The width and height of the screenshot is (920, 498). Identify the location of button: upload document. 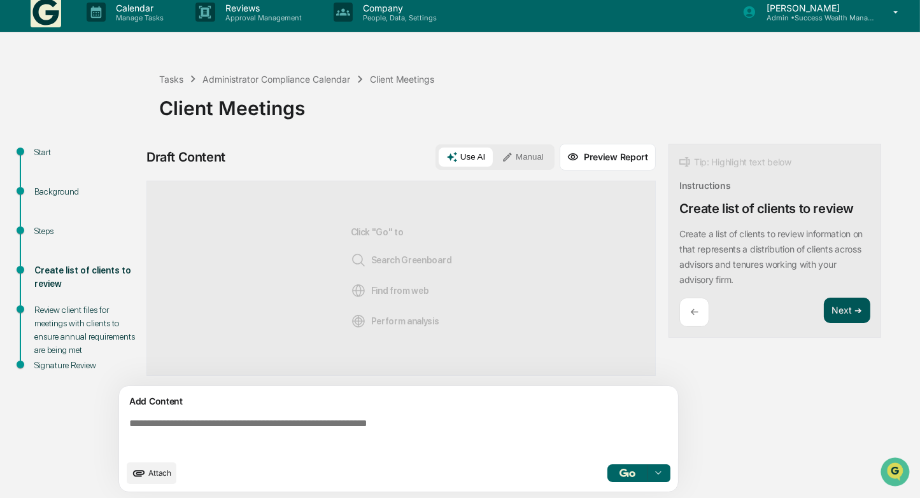
(151, 473).